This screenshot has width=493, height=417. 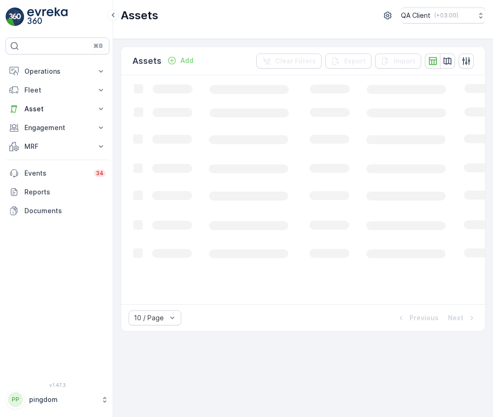 What do you see at coordinates (57, 90) in the screenshot?
I see `p: Fleet` at bounding box center [57, 90].